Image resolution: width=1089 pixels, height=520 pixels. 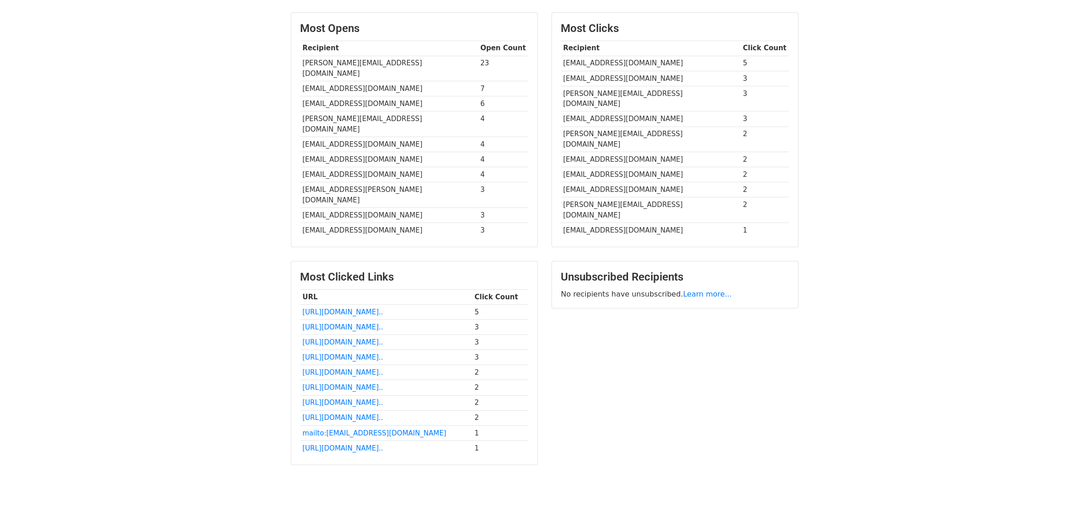 What do you see at coordinates (63, 109) in the screenshot?
I see `span: Clip a screenshot` at bounding box center [63, 109].